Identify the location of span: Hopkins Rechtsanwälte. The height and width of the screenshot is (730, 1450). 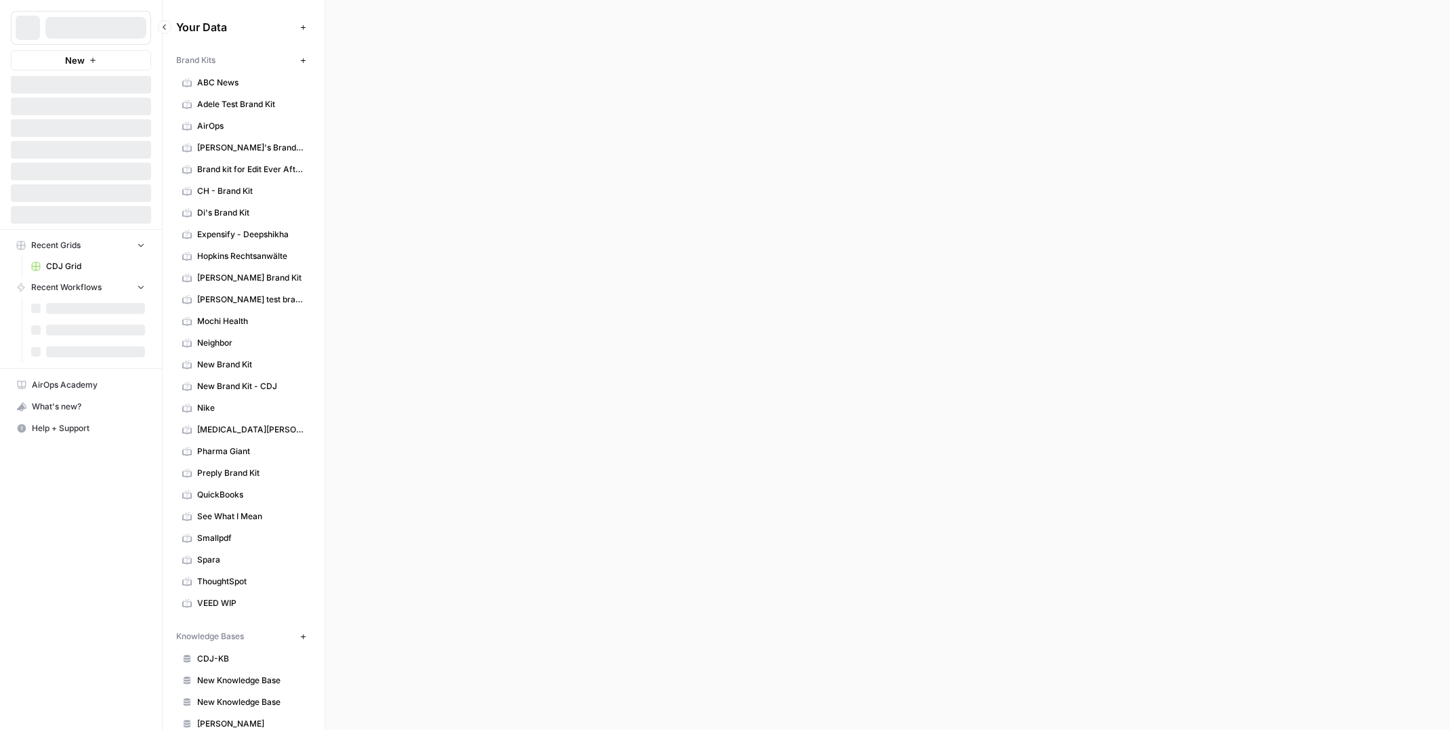
(251, 256).